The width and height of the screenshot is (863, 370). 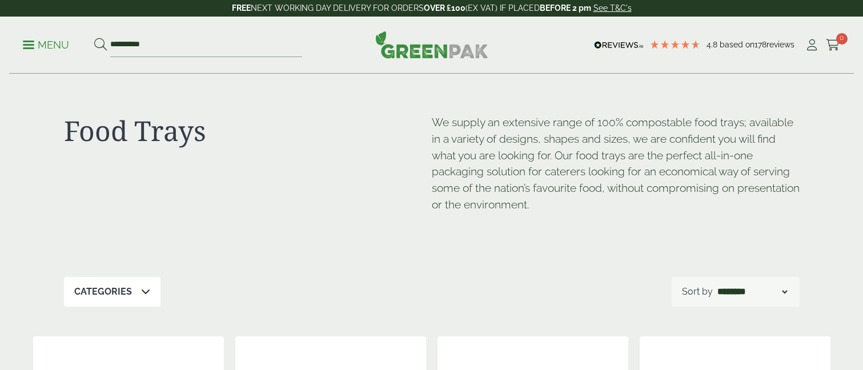 What do you see at coordinates (842, 39) in the screenshot?
I see `span: 0` at bounding box center [842, 39].